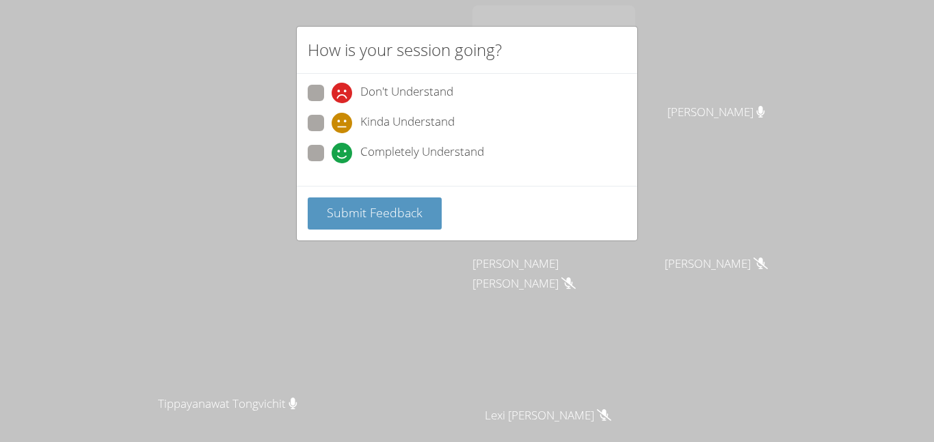 The image size is (934, 442). I want to click on span: Completely Understand, so click(422, 153).